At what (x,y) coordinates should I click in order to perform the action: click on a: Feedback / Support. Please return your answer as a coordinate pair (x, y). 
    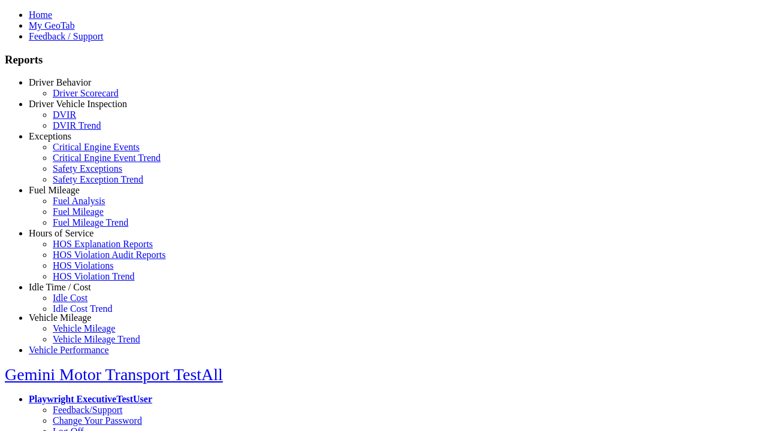
    Looking at the image, I should click on (66, 36).